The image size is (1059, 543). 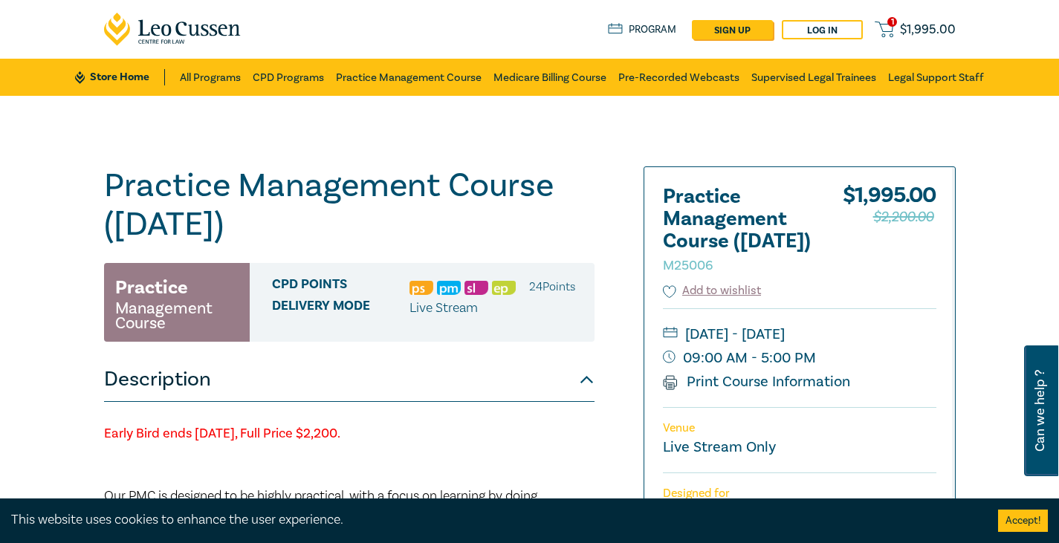 I want to click on img: Ethics & Professional Responsibility, so click(x=504, y=288).